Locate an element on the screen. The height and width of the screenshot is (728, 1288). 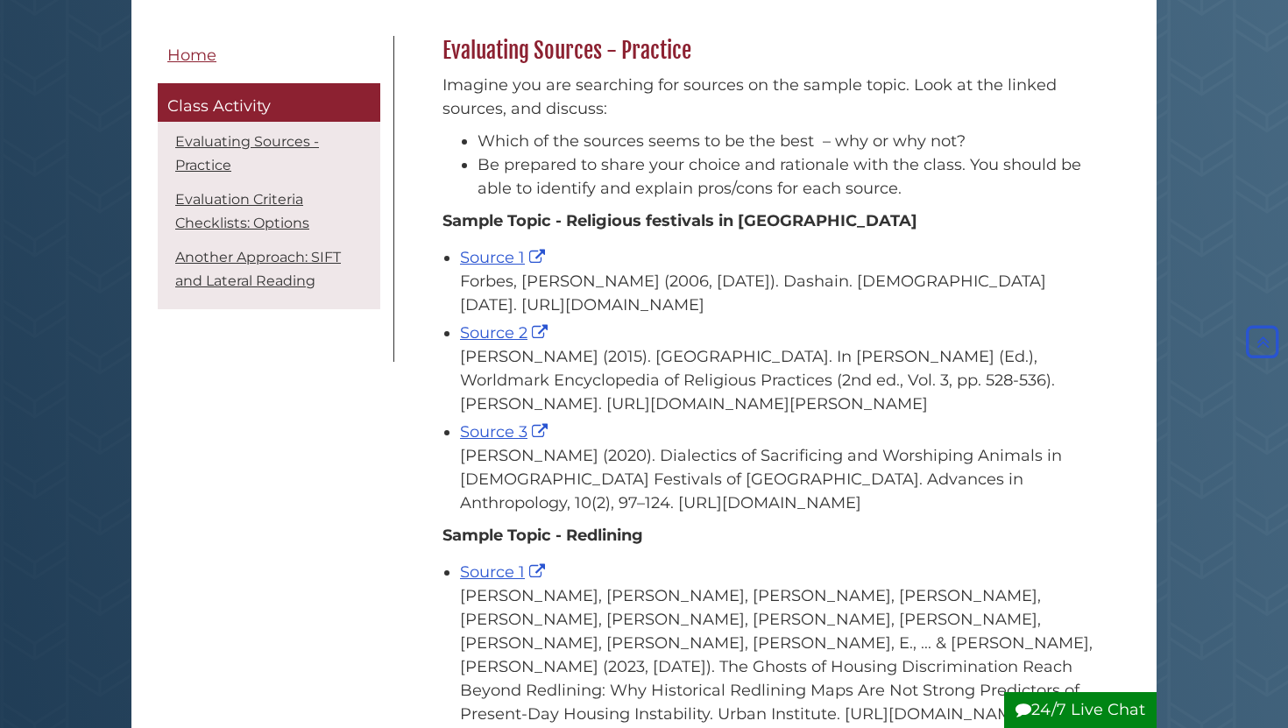
span: Home is located at coordinates (192, 55).